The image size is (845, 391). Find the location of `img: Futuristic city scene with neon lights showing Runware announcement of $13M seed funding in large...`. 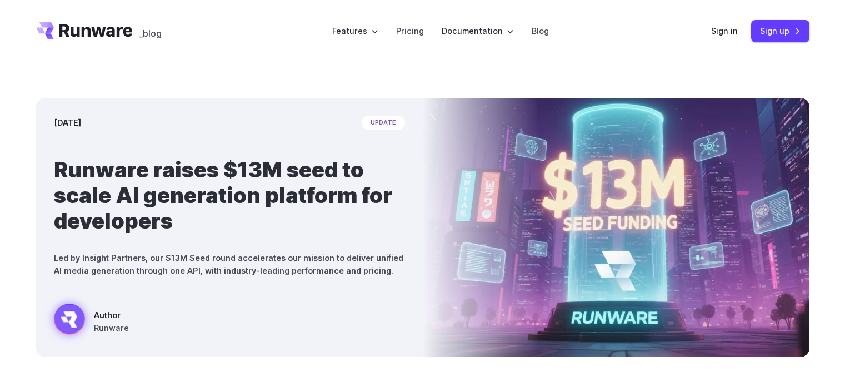

img: Futuristic city scene with neon lights showing Runware announcement of $13M seed funding in large... is located at coordinates (616, 227).